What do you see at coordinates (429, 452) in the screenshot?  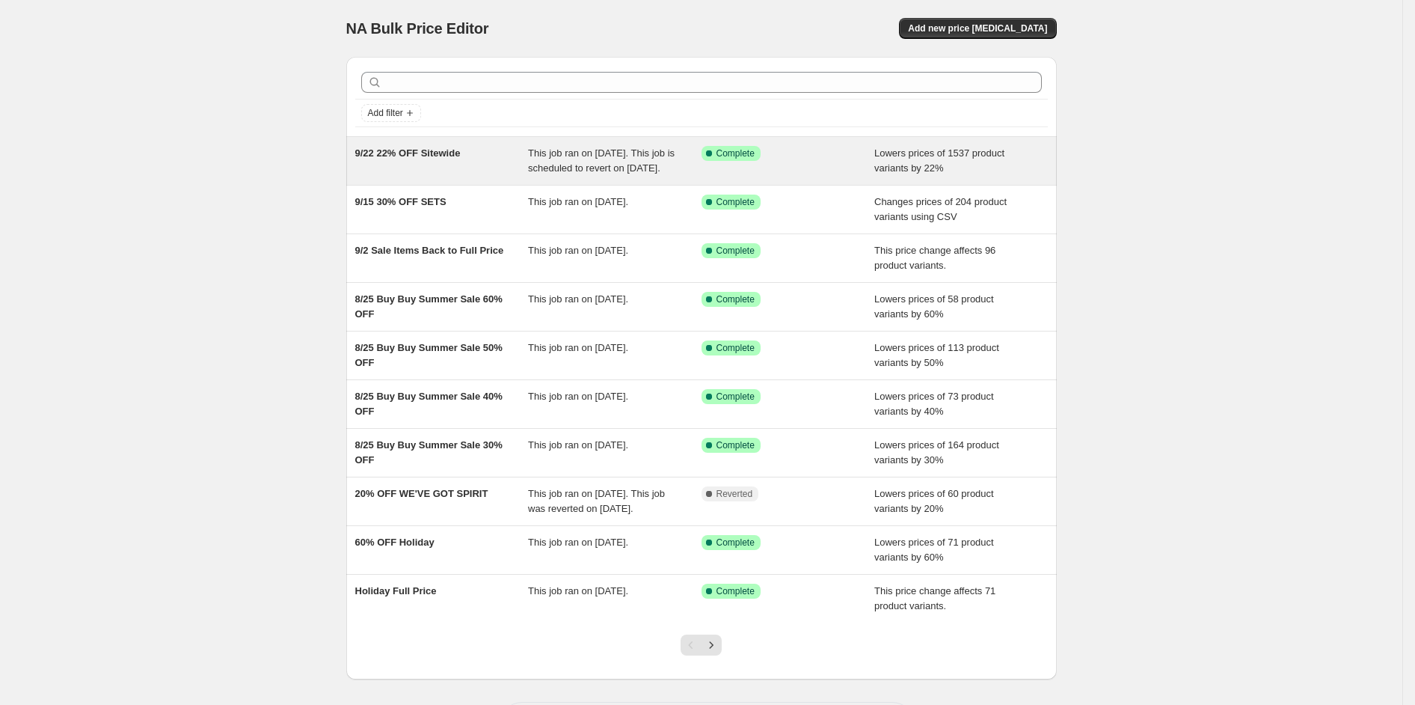 I see `span: 8/25 Buy Buy Summer Sale 30% OFF` at bounding box center [429, 452].